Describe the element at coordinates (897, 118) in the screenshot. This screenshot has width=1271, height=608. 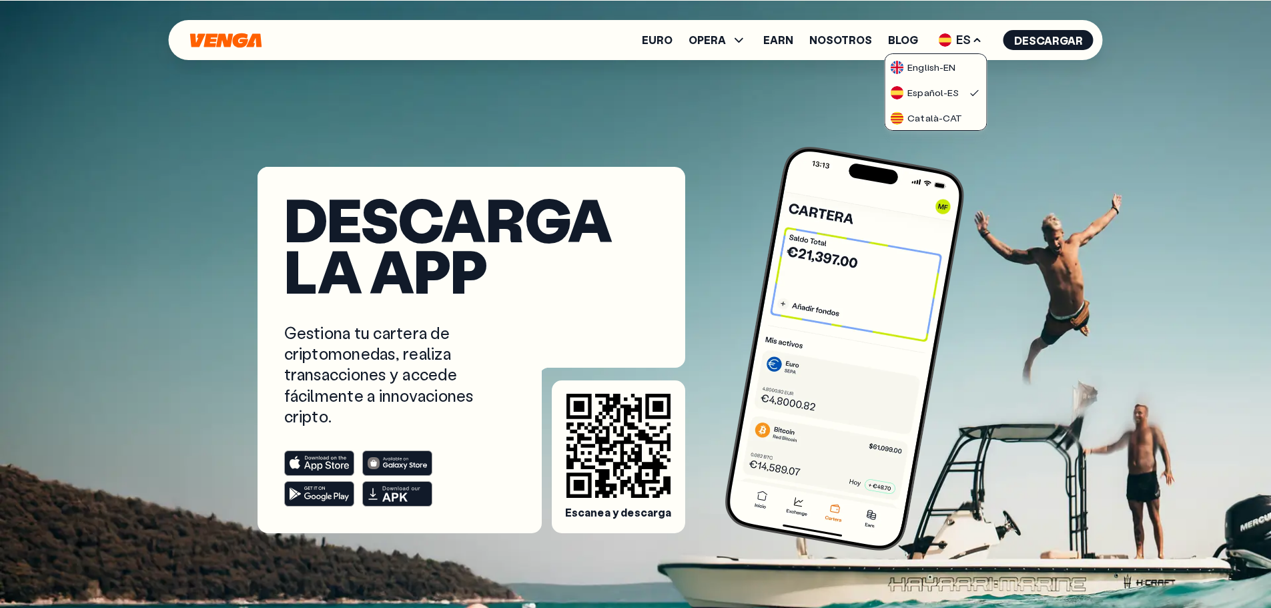
I see `img: flag-cat` at that location.